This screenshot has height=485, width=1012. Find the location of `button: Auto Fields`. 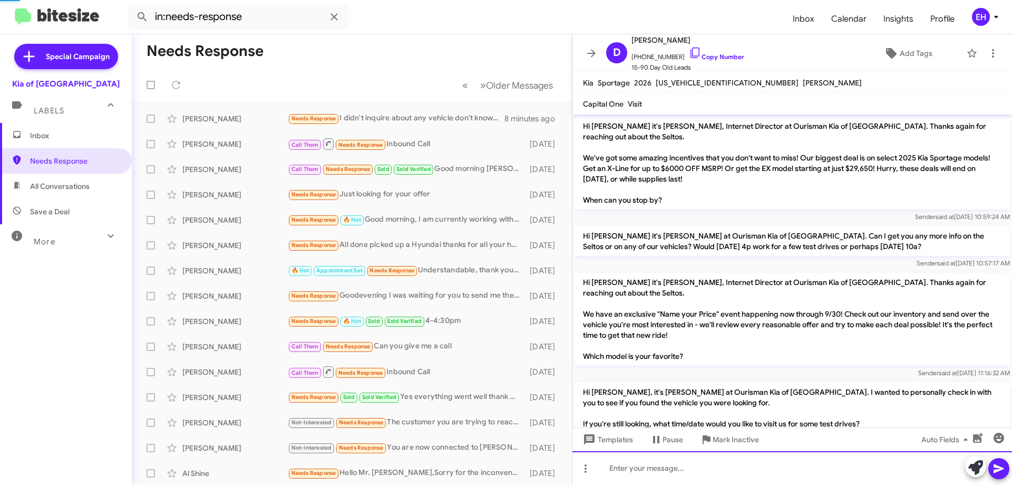

button: Auto Fields is located at coordinates (947, 439).